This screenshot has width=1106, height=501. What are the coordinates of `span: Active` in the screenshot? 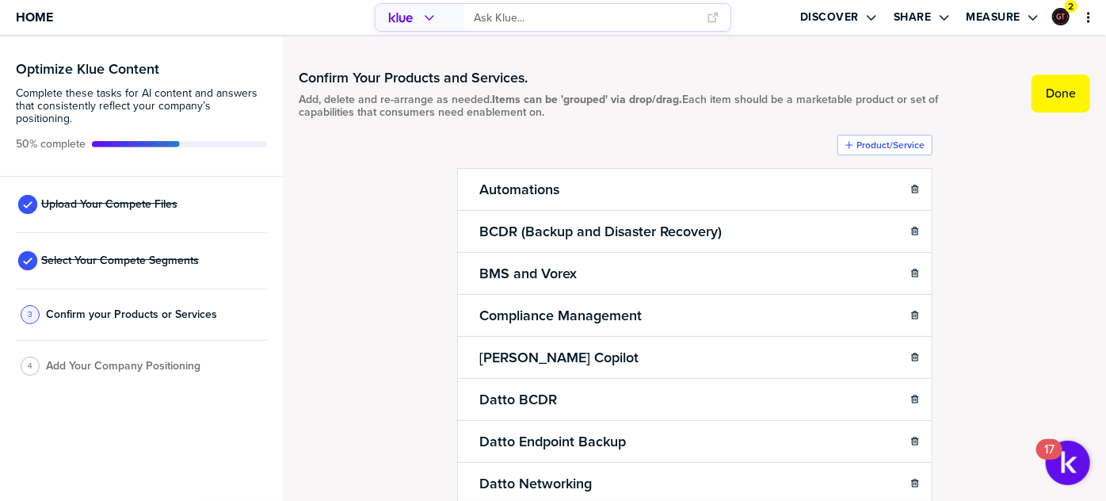 It's located at (51, 144).